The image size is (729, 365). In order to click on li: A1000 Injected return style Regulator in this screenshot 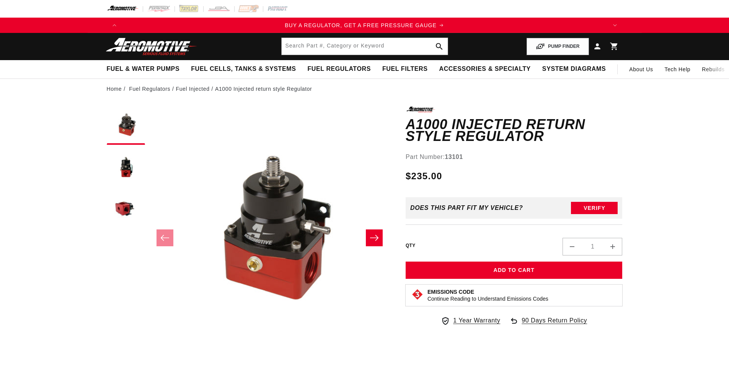, I will do `click(263, 89)`.